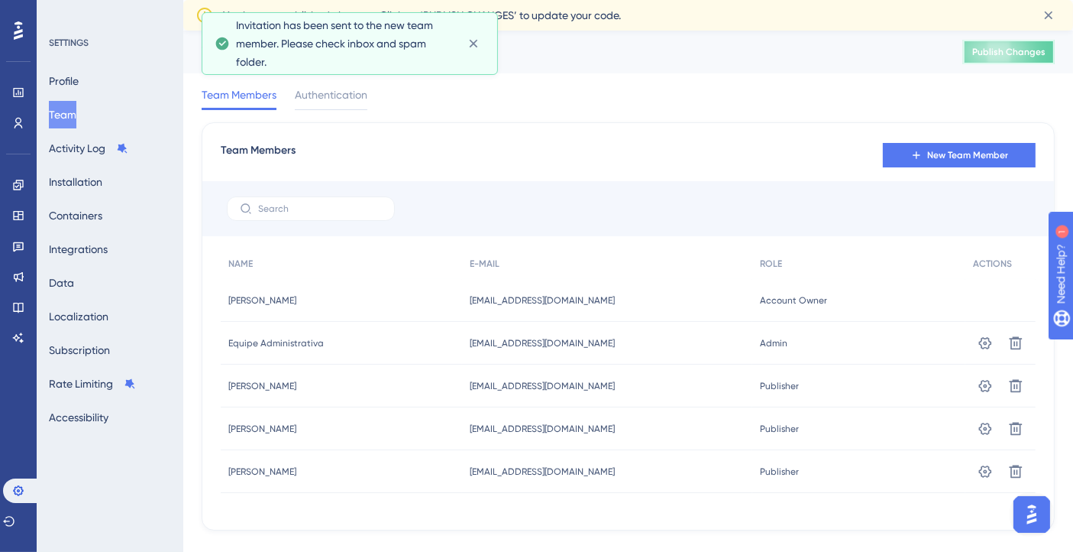  Describe the element at coordinates (345, 44) in the screenshot. I see `span: Invitation has been sent to the new team member. Please check inbox and spam folder.` at that location.